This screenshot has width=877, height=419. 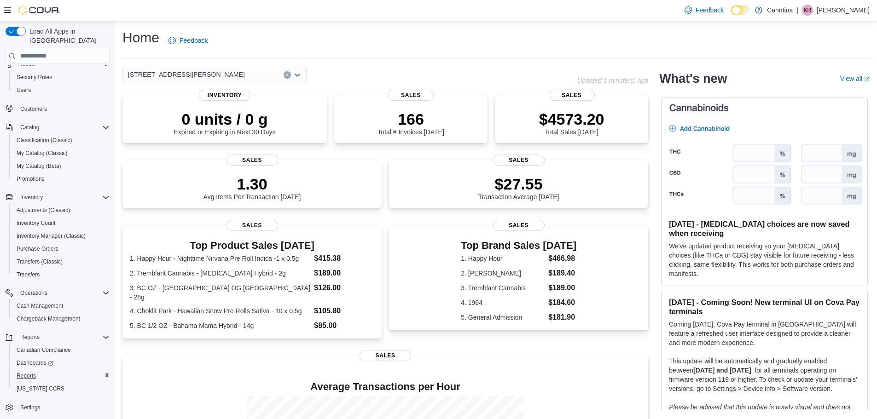 I want to click on button: Reports, so click(x=30, y=337).